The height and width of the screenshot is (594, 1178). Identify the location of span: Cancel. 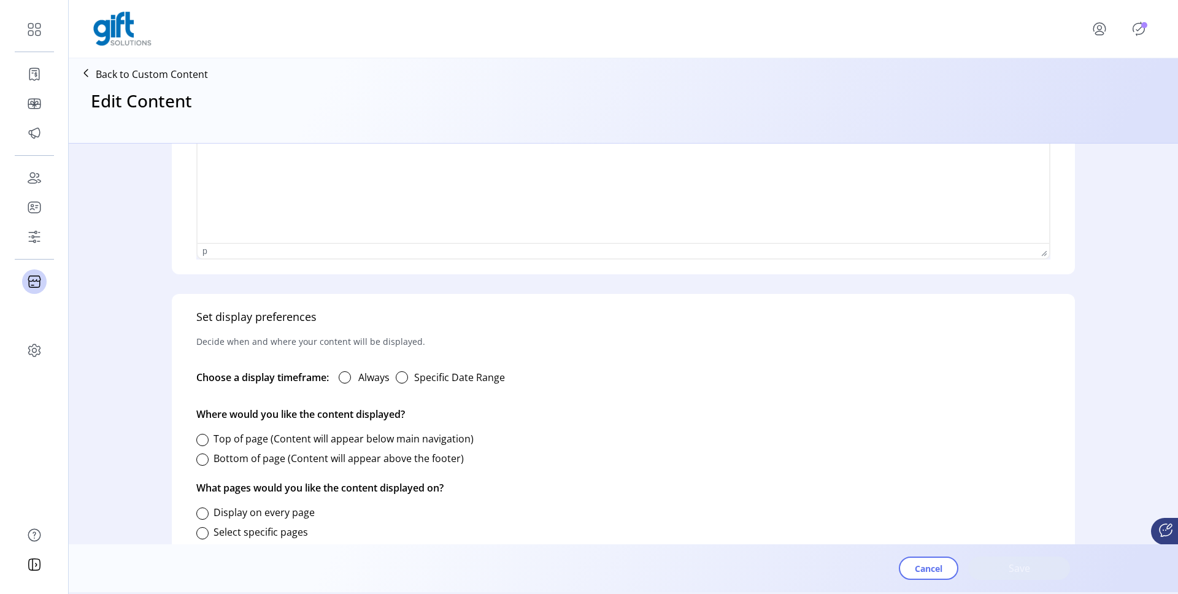
(929, 568).